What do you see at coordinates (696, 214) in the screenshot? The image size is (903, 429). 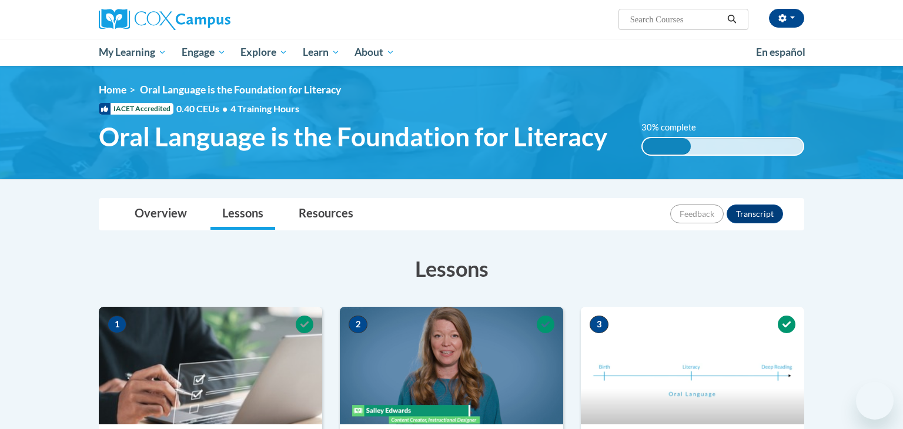 I see `button: Feedback` at bounding box center [696, 214].